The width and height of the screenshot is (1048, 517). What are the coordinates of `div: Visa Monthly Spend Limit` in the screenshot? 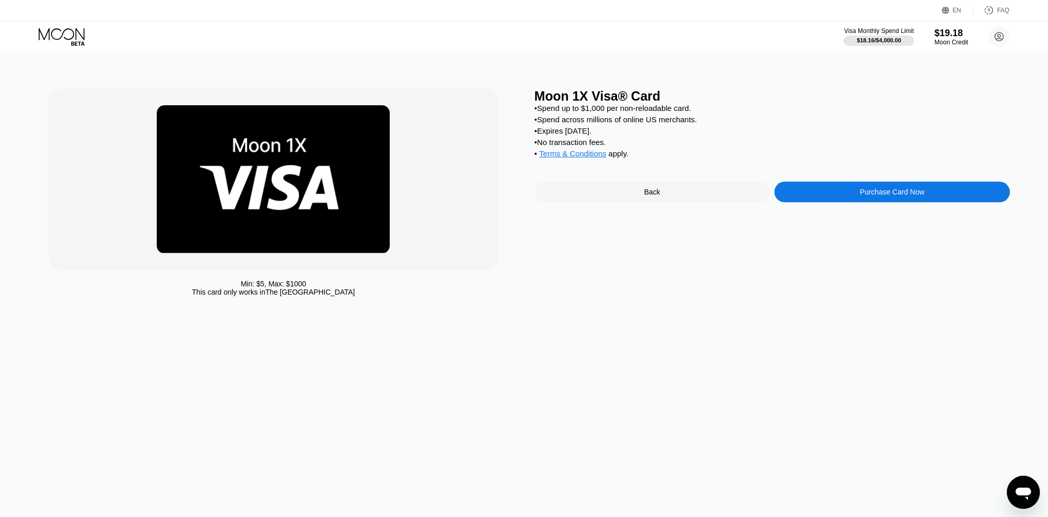 It's located at (878, 31).